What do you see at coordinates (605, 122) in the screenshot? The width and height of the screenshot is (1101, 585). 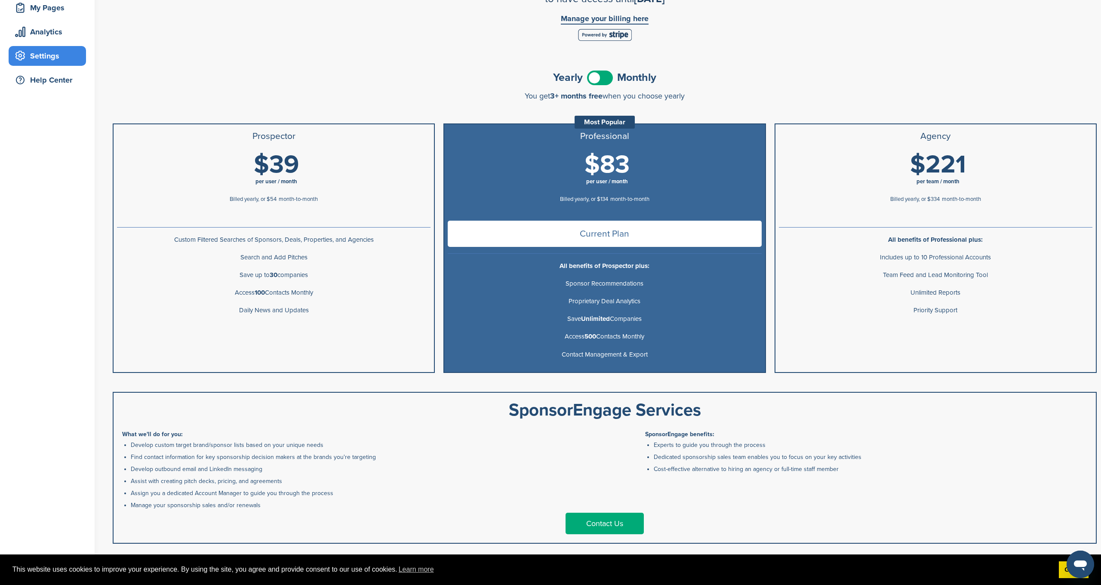 I see `div: Most Popular` at bounding box center [605, 122].